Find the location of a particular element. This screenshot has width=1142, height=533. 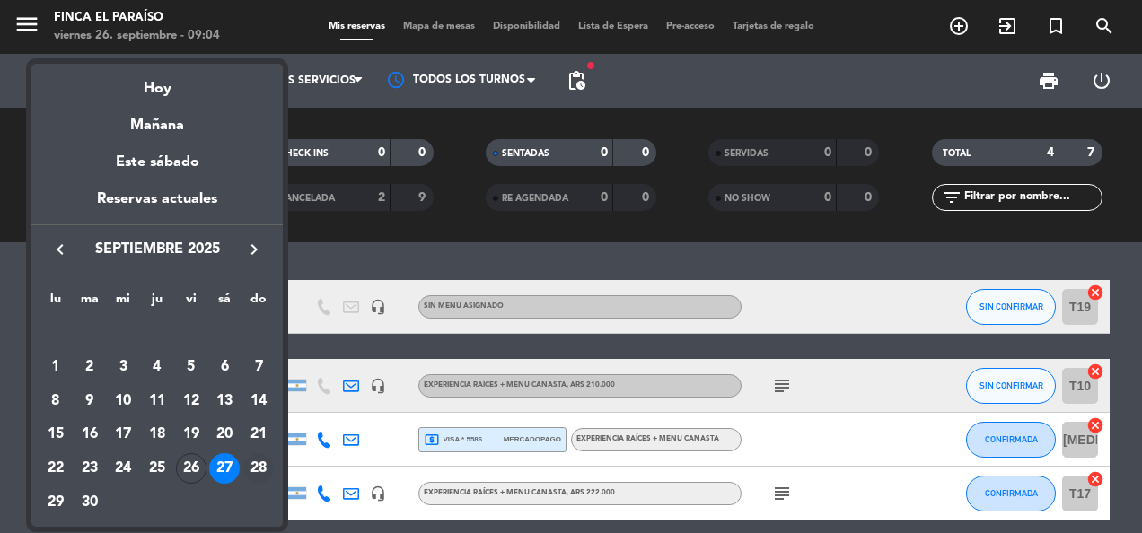

div: 21 is located at coordinates (259, 435).